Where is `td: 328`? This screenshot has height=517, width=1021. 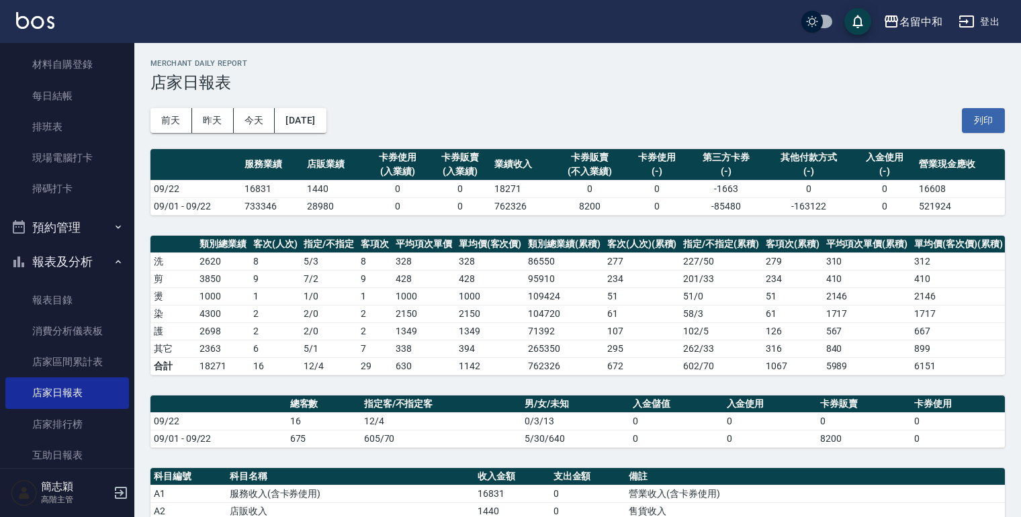
td: 328 is located at coordinates (490, 261).